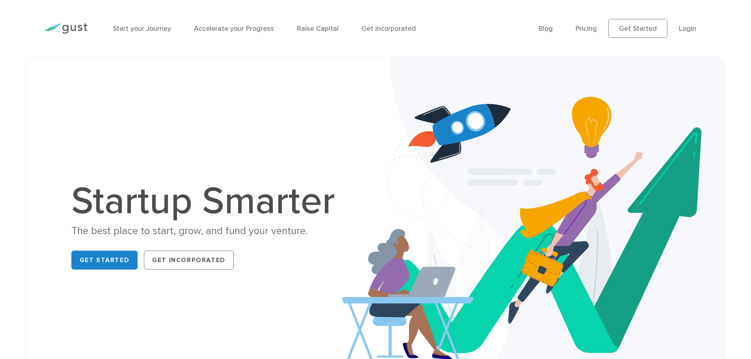 The width and height of the screenshot is (751, 359). What do you see at coordinates (65, 28) in the screenshot?
I see `img: Gust Logo` at bounding box center [65, 28].